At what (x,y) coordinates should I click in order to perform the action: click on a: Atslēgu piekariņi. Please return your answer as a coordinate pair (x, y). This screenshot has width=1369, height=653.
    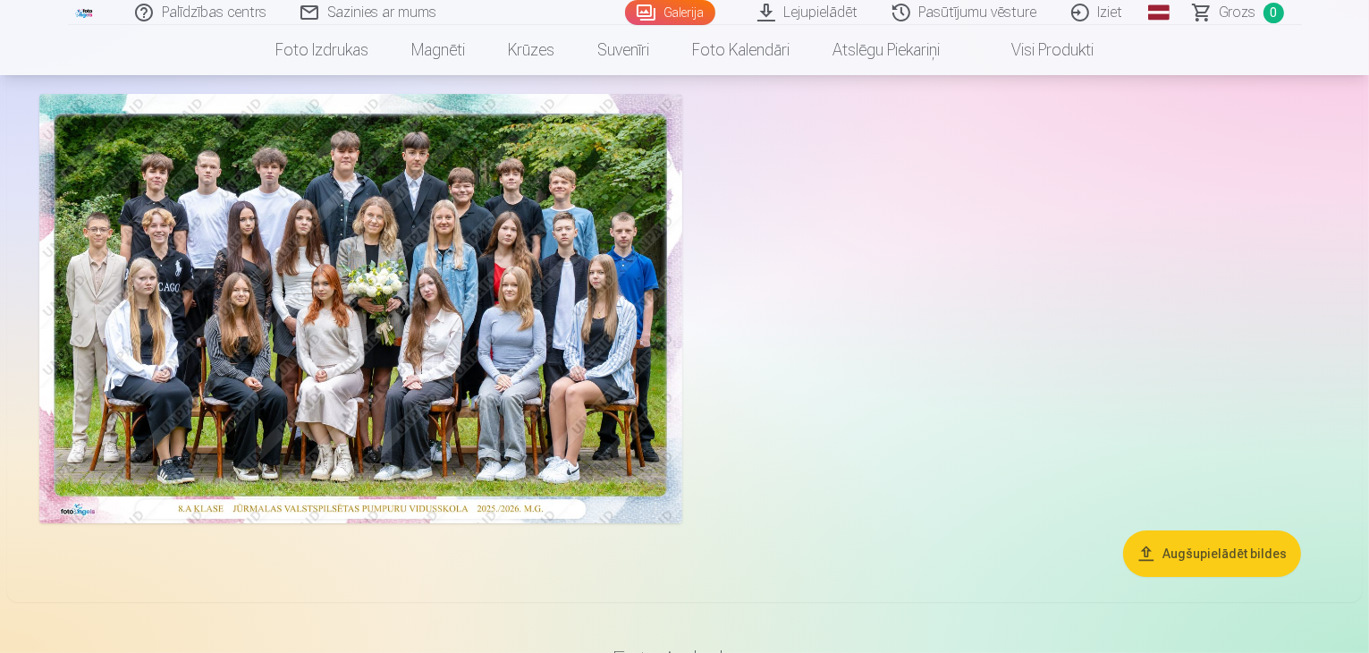
    Looking at the image, I should click on (886, 50).